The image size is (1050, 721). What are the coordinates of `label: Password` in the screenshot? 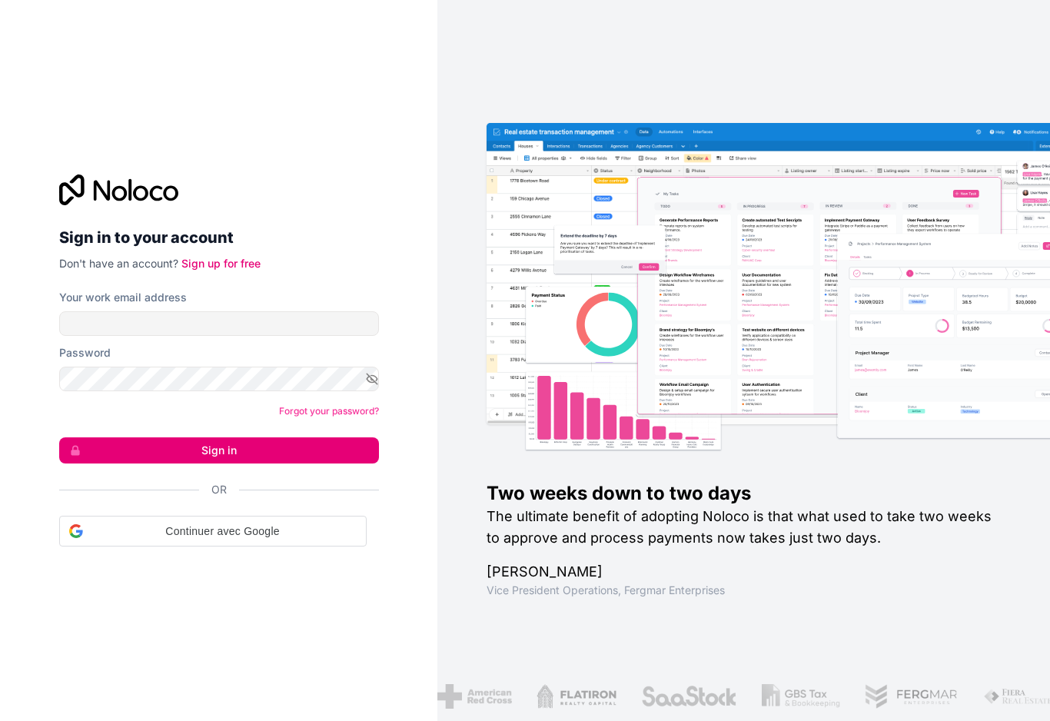 It's located at (85, 353).